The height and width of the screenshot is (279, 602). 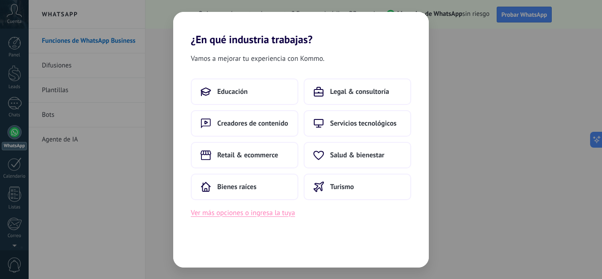 I want to click on span: Legal & consultoría, so click(x=360, y=92).